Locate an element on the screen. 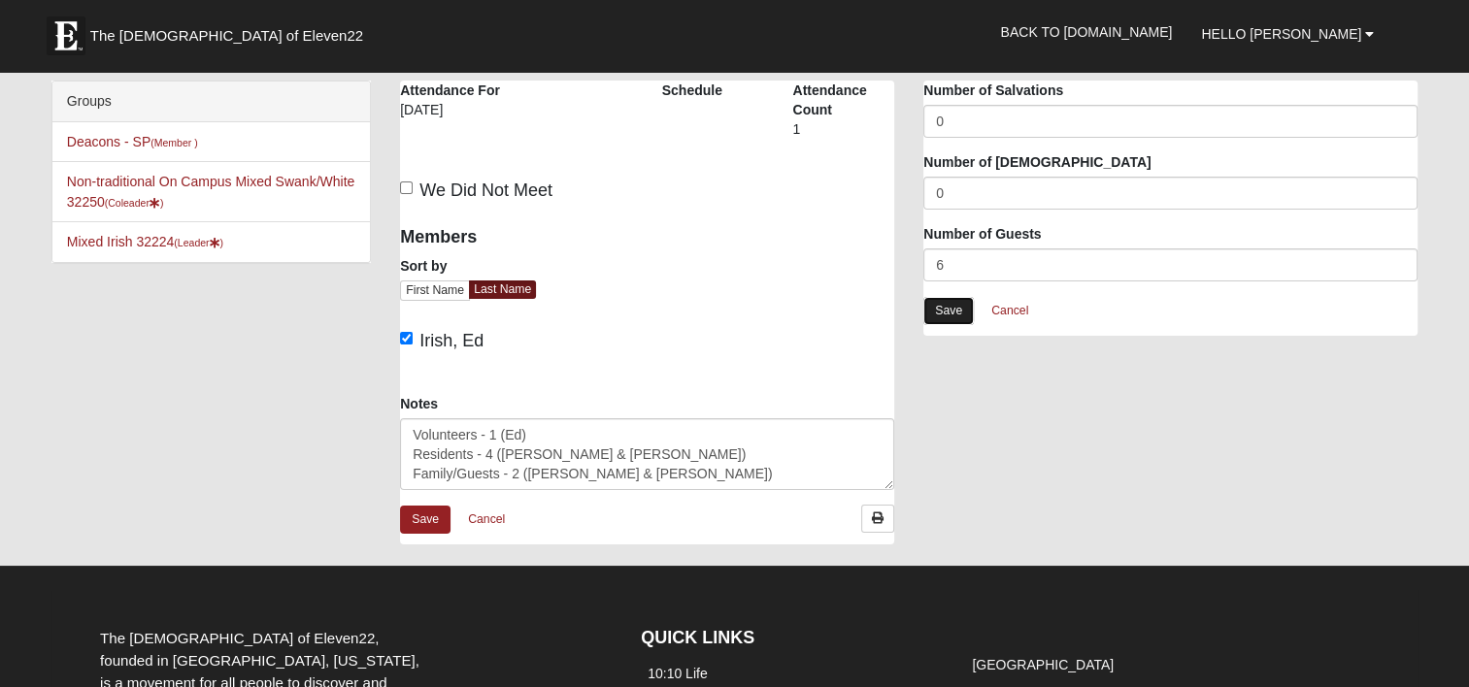 This screenshot has width=1469, height=687. img: Eleven22 logo is located at coordinates (66, 36).